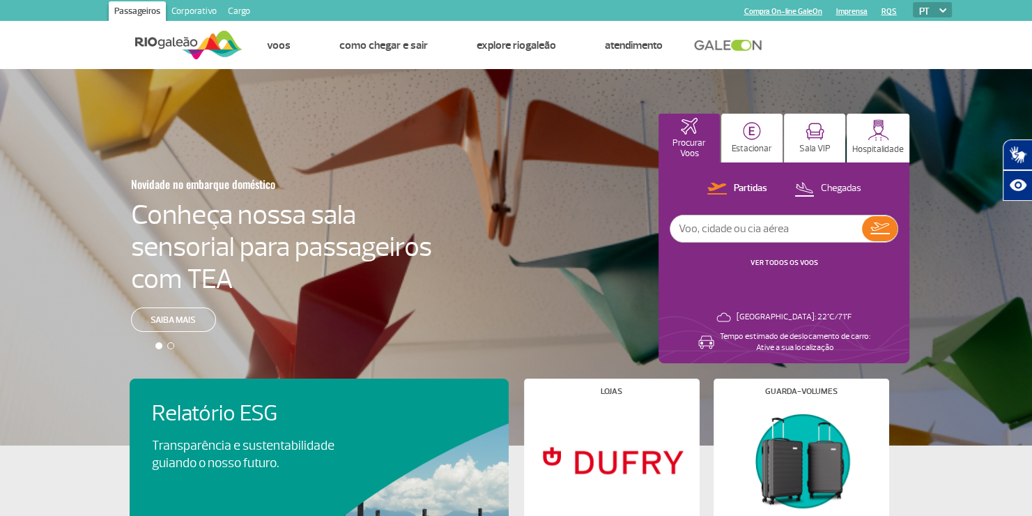 This screenshot has height=516, width=1032. Describe the element at coordinates (239, 13) in the screenshot. I see `a: Cargo` at that location.